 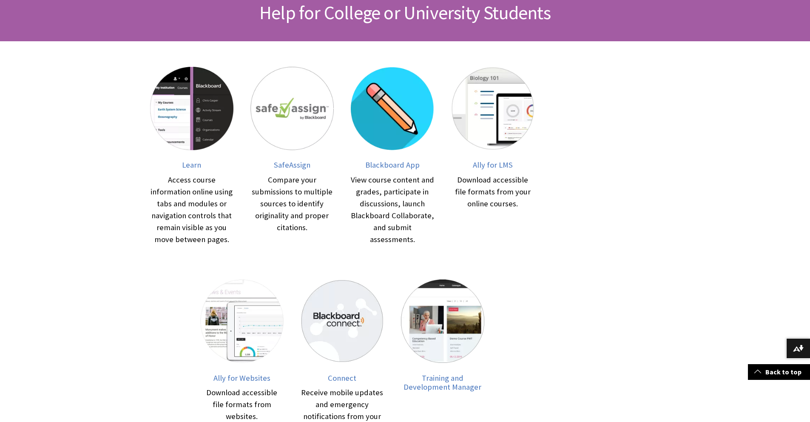 What do you see at coordinates (393, 210) in the screenshot?
I see `div: View course content and grades, participate in discussions, launch Blackboard Collaborate, and su...` at bounding box center [393, 210].